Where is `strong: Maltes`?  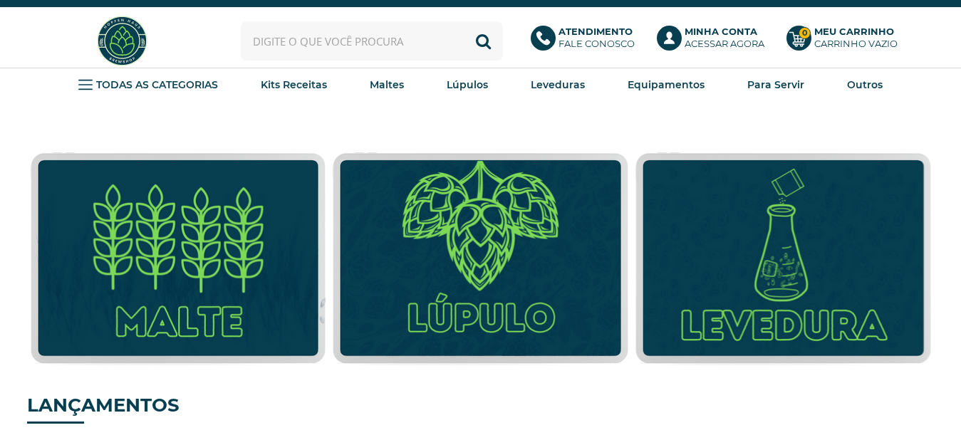
strong: Maltes is located at coordinates (387, 85).